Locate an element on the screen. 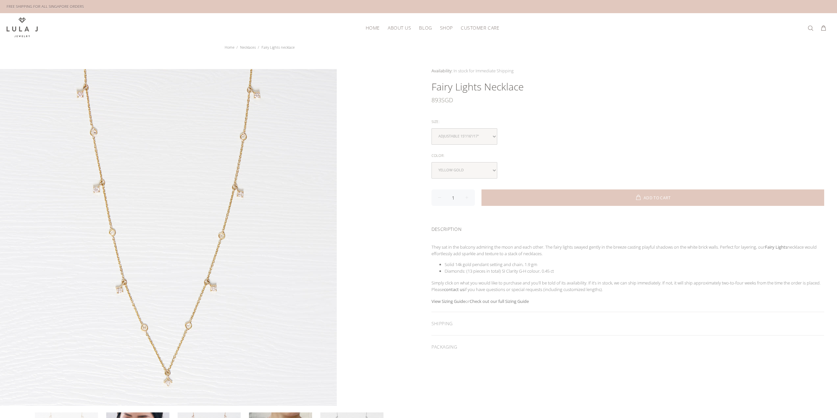 This screenshot has height=418, width=837. p: They sat in the balcony admiring the moon and each other. The fairy lights swayed gently in the b... is located at coordinates (628, 250).